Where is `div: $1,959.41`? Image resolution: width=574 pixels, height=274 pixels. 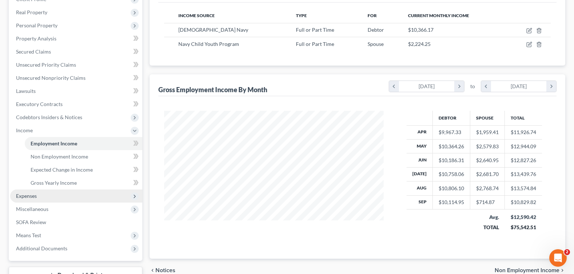
div: $1,959.41 is located at coordinates (488, 132).